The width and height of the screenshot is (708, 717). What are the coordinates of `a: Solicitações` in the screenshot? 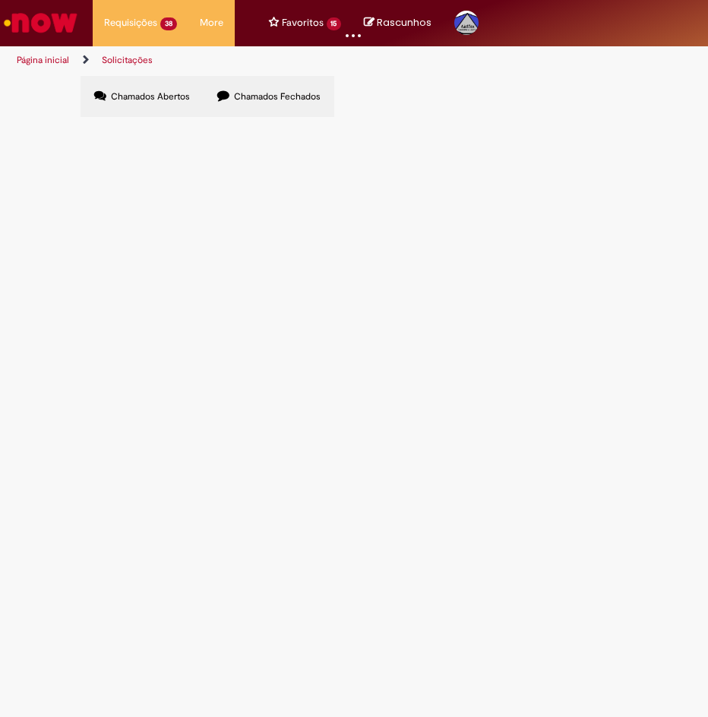 It's located at (127, 60).